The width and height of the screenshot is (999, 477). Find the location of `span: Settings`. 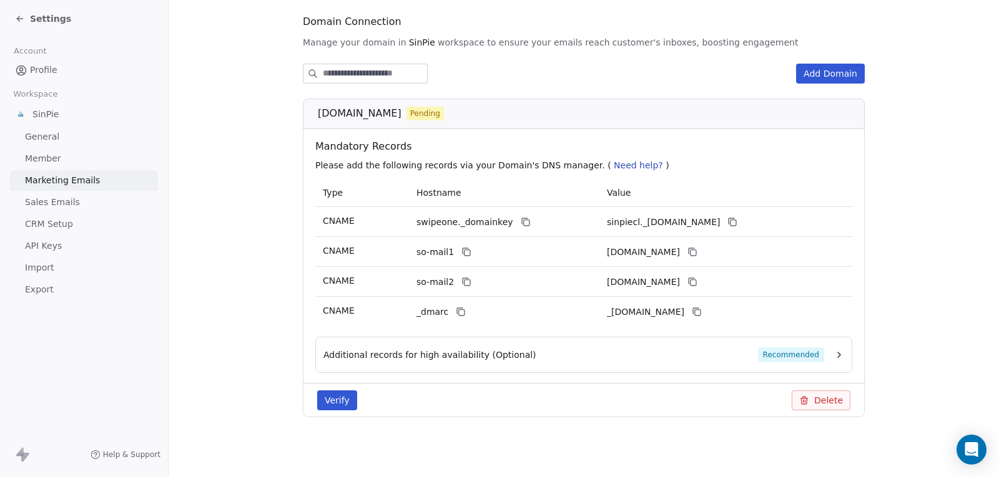

span: Settings is located at coordinates (51, 19).